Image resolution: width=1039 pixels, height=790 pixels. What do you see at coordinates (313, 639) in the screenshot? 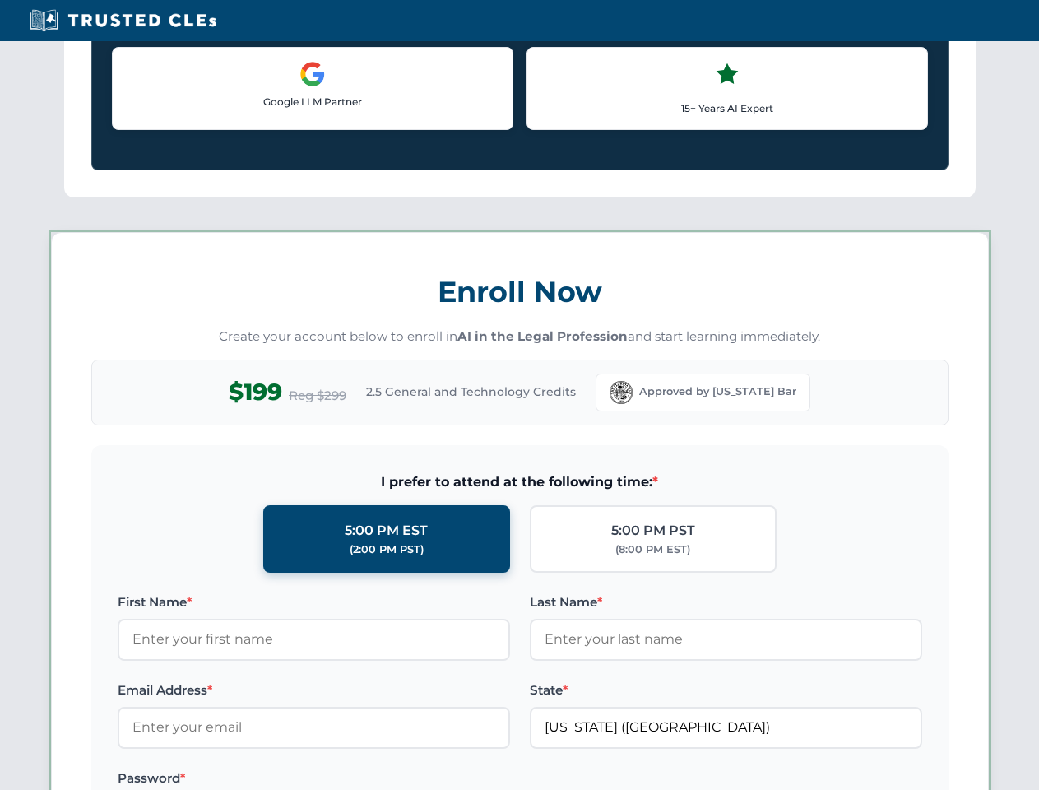
I see `input: Enter your first name` at bounding box center [313, 639].